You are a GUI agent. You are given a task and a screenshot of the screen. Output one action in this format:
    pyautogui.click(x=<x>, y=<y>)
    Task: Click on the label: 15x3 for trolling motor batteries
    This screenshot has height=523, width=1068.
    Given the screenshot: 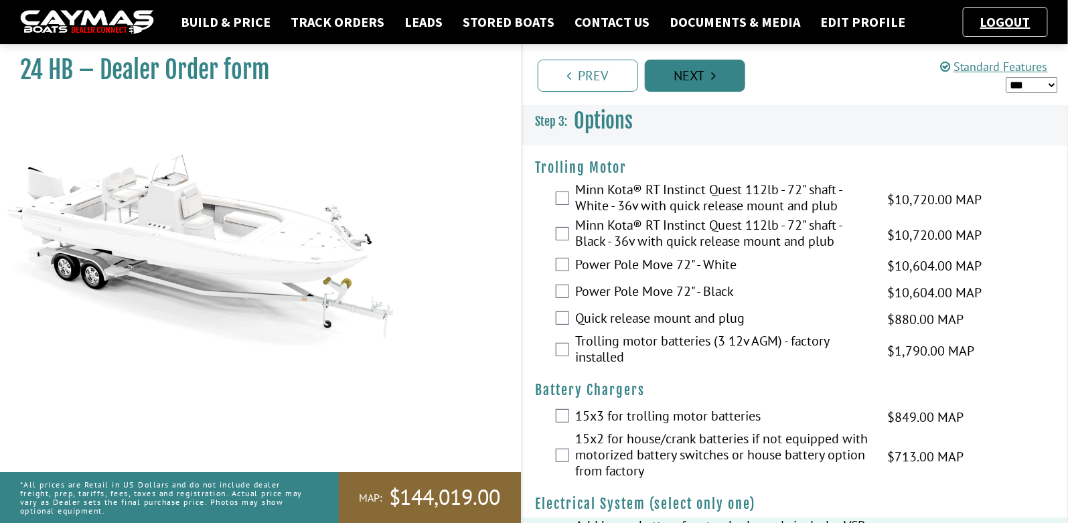 What is the action you would take?
    pyautogui.click(x=723, y=417)
    